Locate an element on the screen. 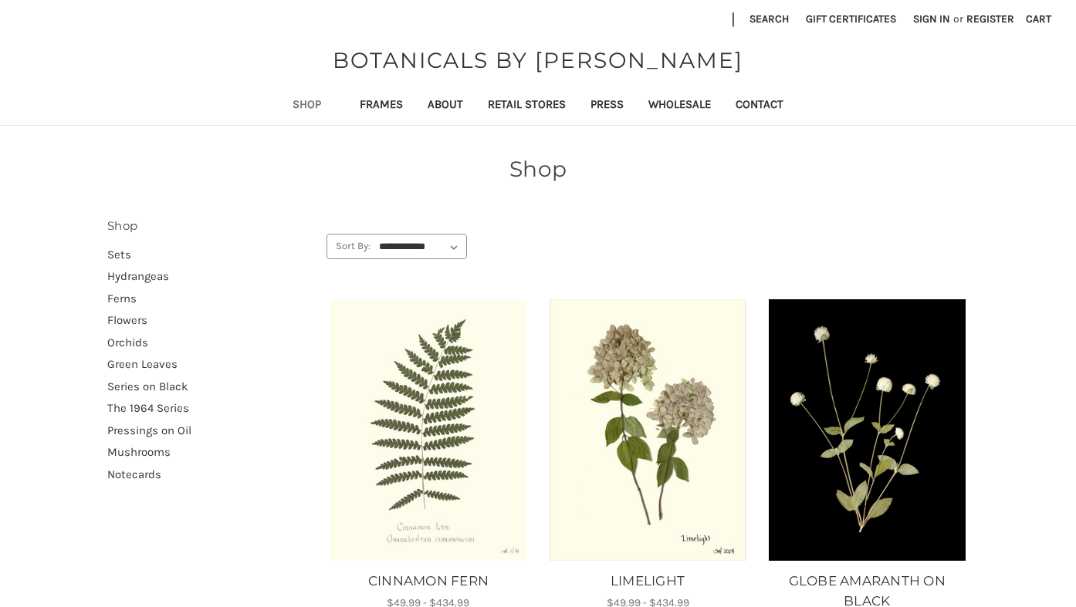  a: Frames is located at coordinates (381, 106).